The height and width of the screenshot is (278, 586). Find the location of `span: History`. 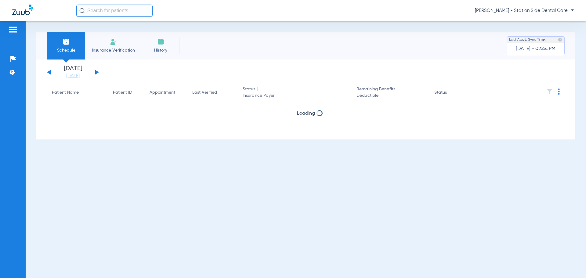

span: History is located at coordinates (161, 50).